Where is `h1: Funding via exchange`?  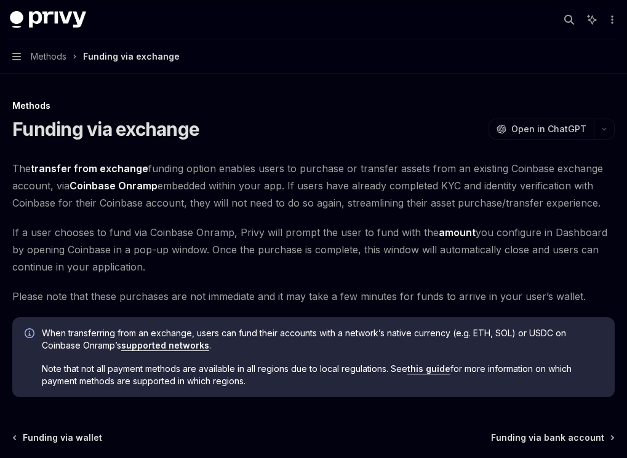
h1: Funding via exchange is located at coordinates (106, 129).